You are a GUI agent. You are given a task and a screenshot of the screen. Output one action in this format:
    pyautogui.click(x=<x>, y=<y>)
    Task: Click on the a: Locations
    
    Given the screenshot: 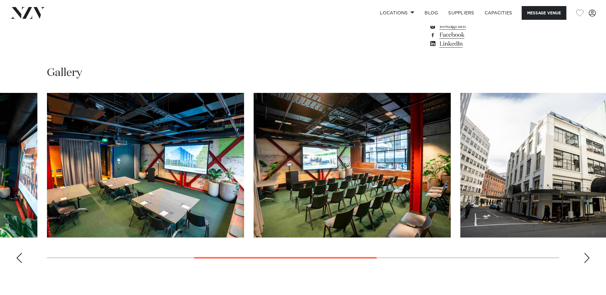 What is the action you would take?
    pyautogui.click(x=397, y=13)
    